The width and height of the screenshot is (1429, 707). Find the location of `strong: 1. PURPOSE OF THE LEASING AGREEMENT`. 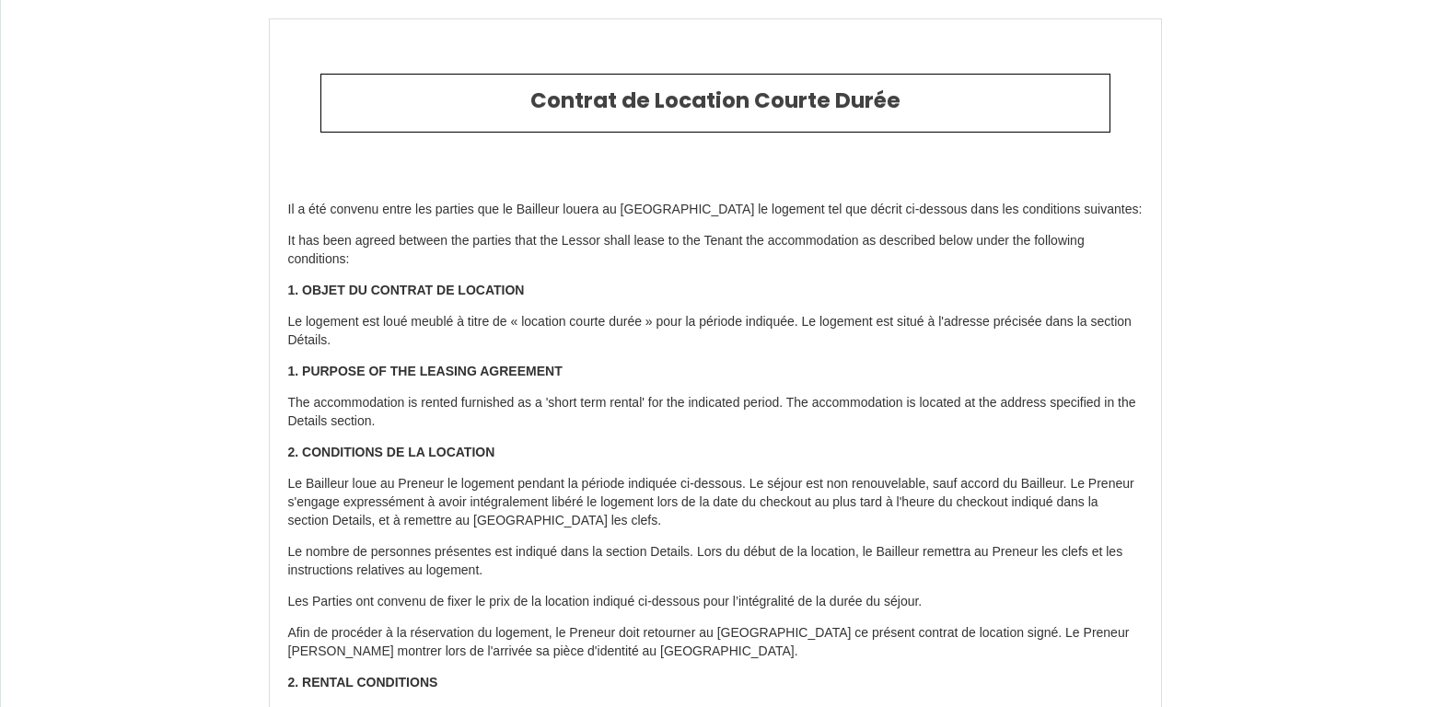

strong: 1. PURPOSE OF THE LEASING AGREEMENT is located at coordinates (425, 371).